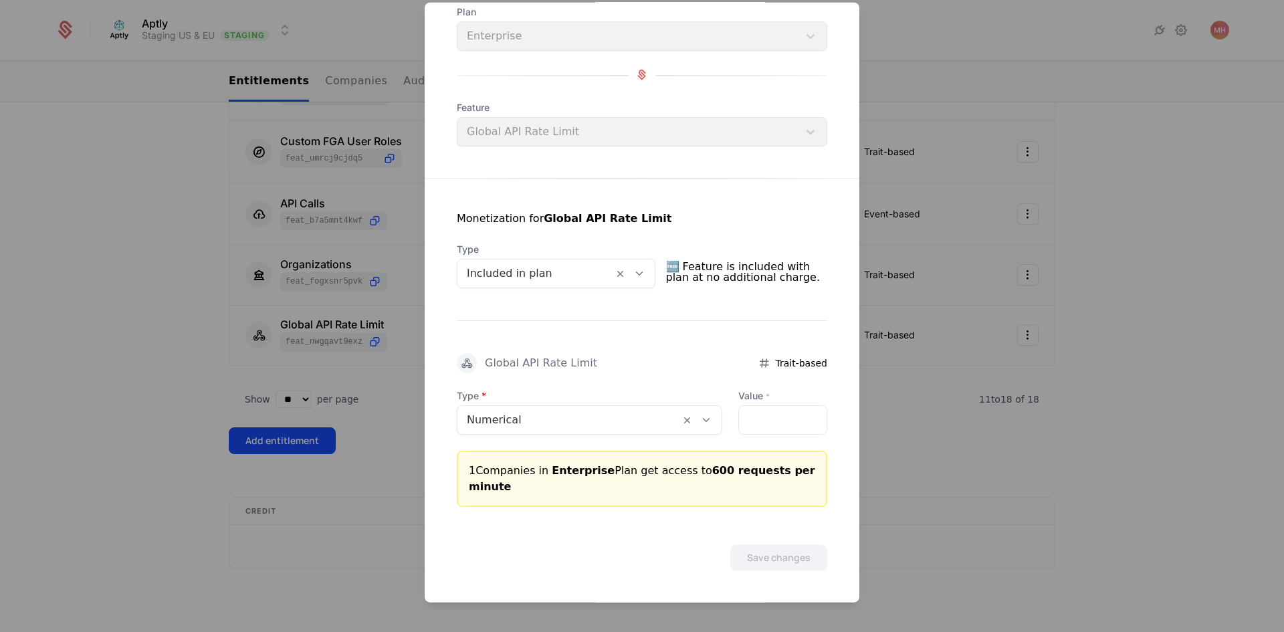 The image size is (1284, 632). Describe the element at coordinates (564, 218) in the screenshot. I see `div: Monetization for` at that location.